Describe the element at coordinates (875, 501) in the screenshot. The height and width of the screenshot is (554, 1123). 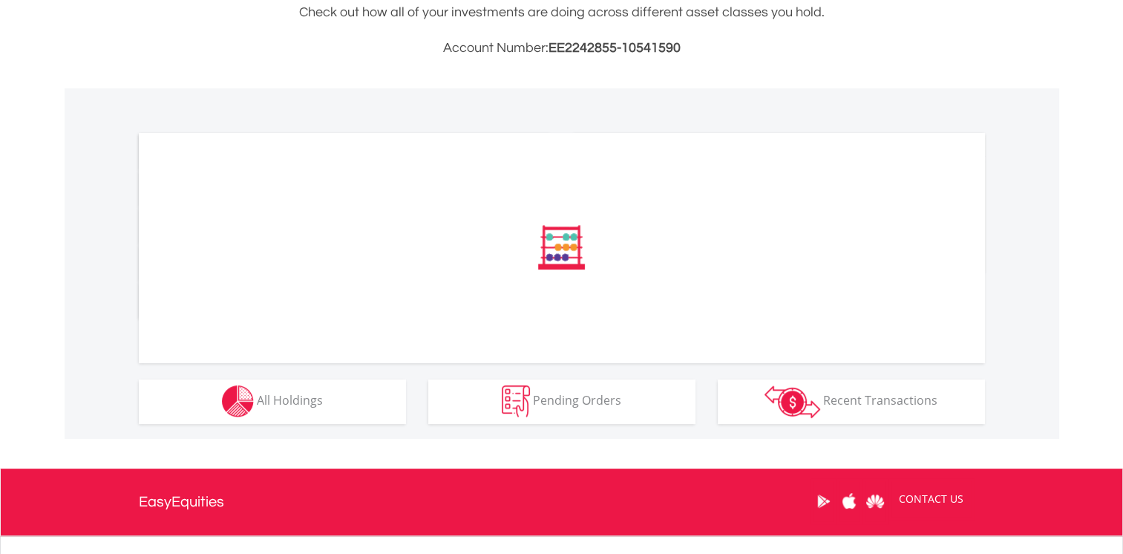
I see `a: Huawei` at that location.